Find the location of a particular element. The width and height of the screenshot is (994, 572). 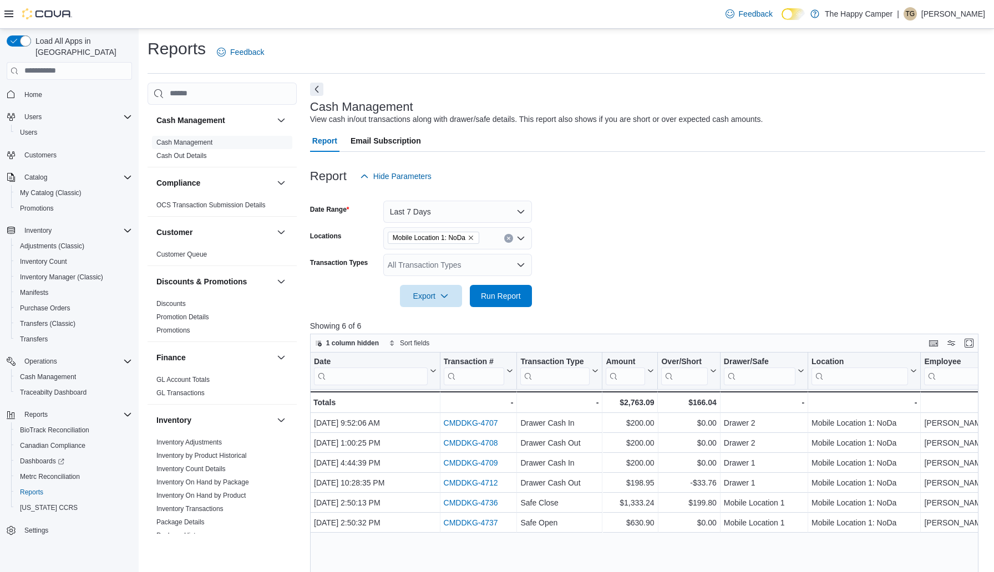

a: Cash Management is located at coordinates (48, 377).